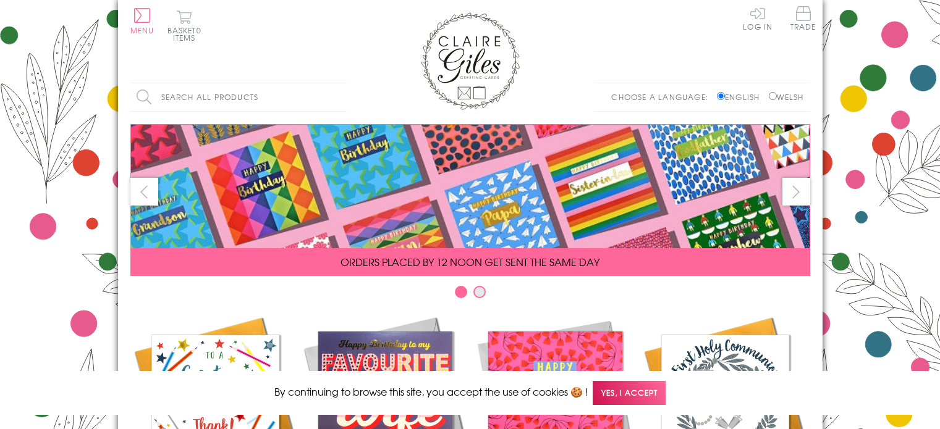  What do you see at coordinates (757, 18) in the screenshot?
I see `a: Log In` at bounding box center [757, 18].